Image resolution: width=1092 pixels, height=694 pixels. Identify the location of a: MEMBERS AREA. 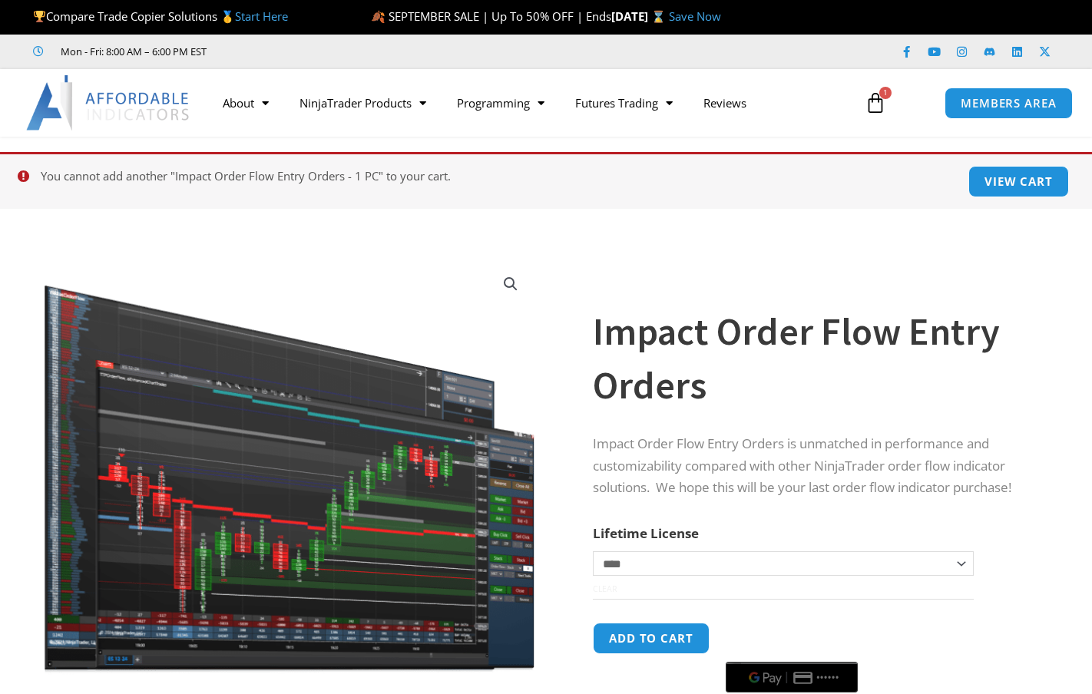
(1008, 103).